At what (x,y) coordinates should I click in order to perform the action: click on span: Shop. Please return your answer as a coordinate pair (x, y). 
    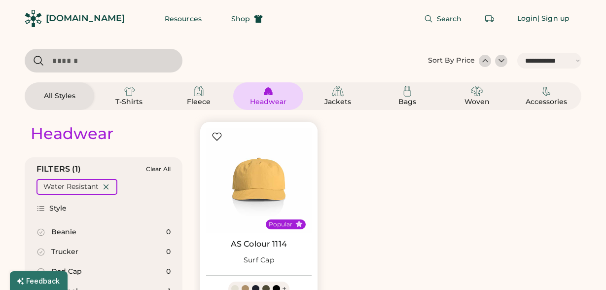
    Looking at the image, I should click on (241, 19).